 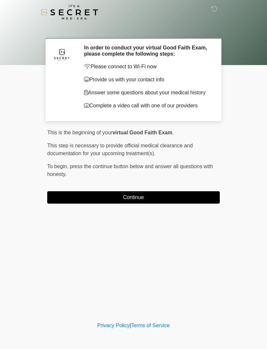 I want to click on a: Privacy Policy, so click(x=114, y=326).